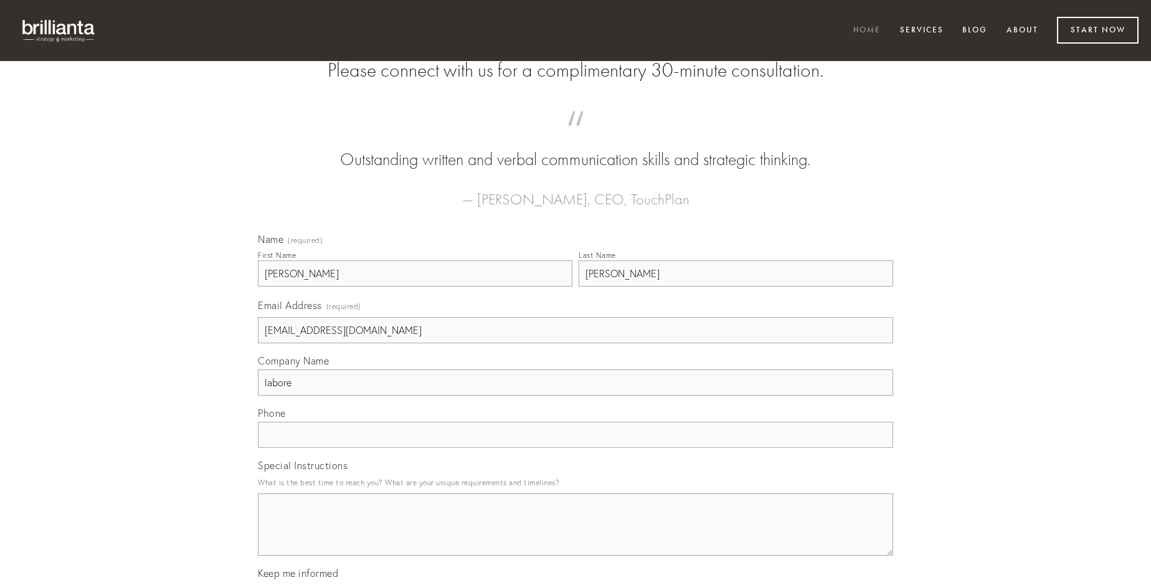  What do you see at coordinates (1022, 31) in the screenshot?
I see `a: About` at bounding box center [1022, 31].